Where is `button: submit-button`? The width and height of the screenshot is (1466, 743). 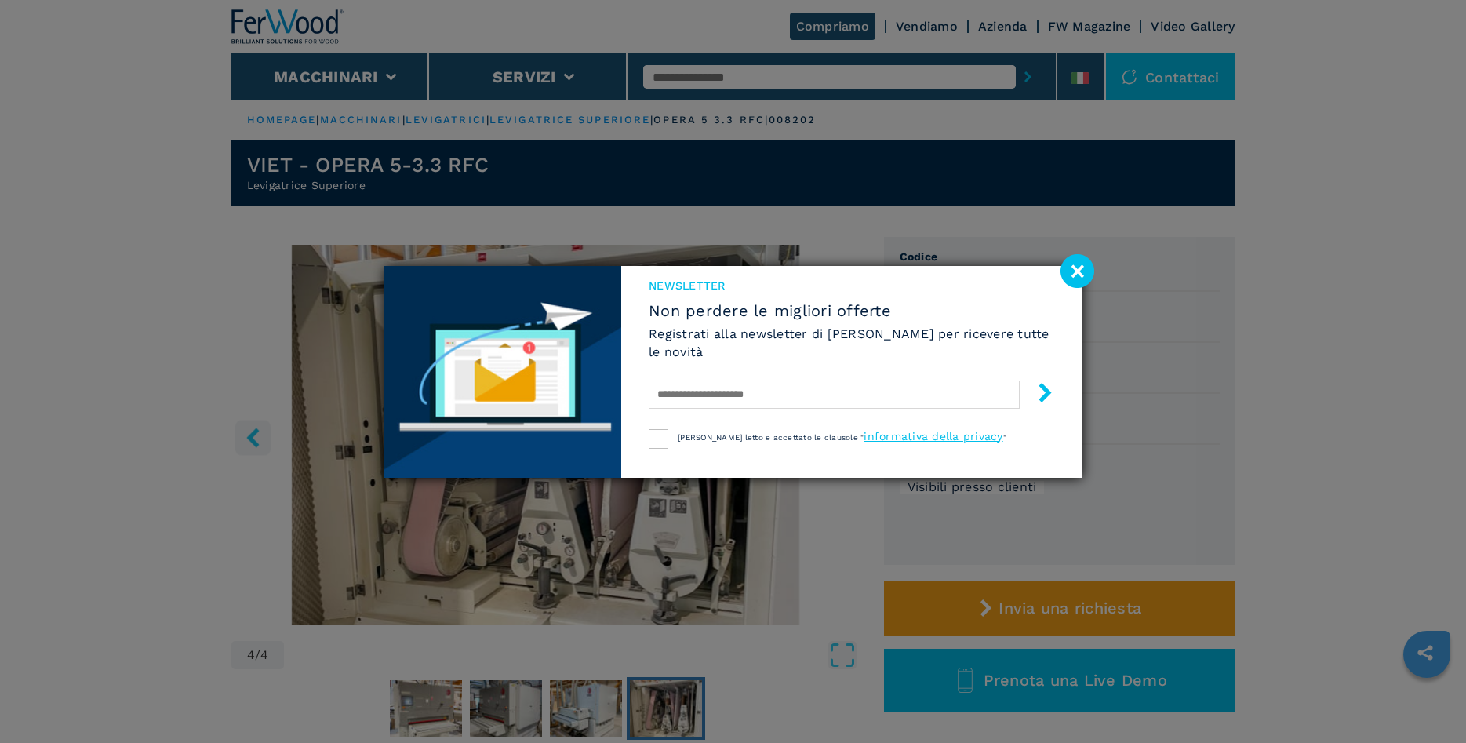 button: submit-button is located at coordinates (1037, 394).